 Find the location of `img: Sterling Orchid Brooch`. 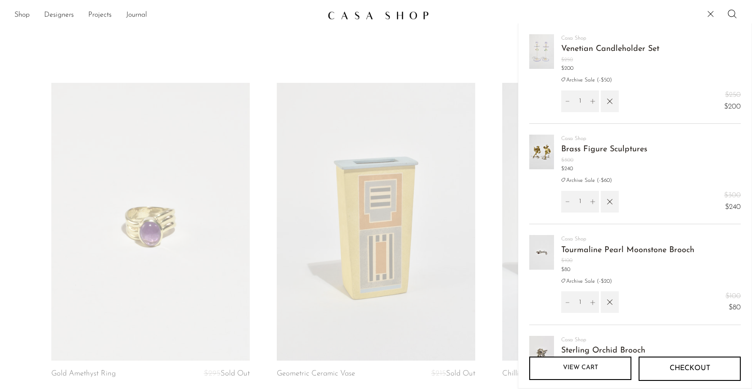

img: Sterling Orchid Brooch is located at coordinates (541, 353).